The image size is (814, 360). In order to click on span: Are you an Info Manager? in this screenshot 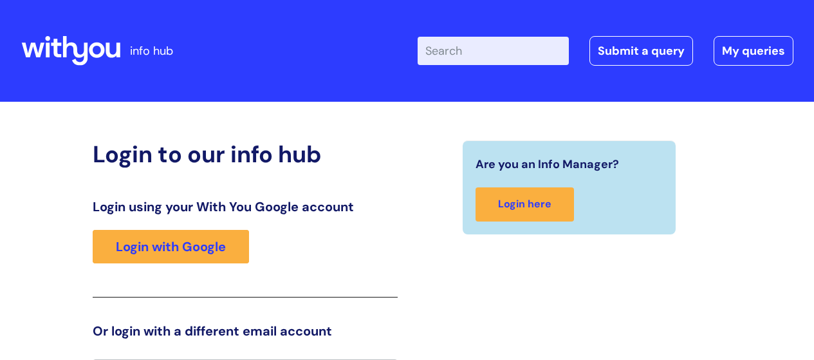, I will do `click(547, 164)`.